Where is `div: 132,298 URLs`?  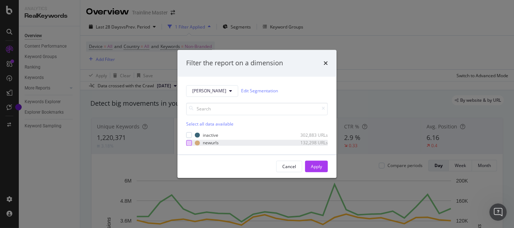 div: 132,298 URLs is located at coordinates (310, 143).